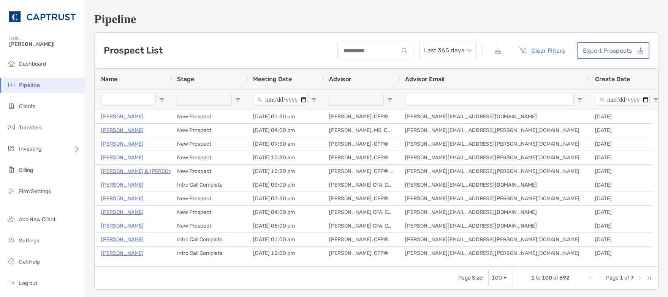 The image size is (668, 297). I want to click on img: dashboard icon, so click(11, 63).